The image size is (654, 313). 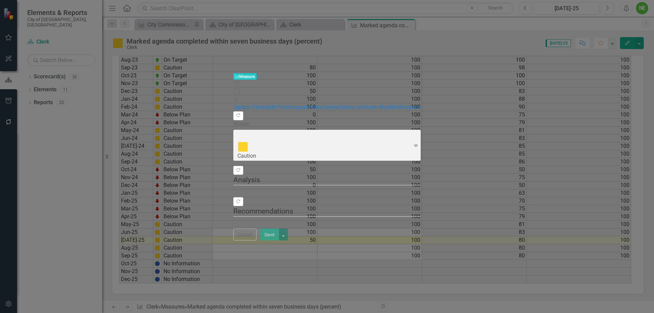 What do you see at coordinates (327, 180) in the screenshot?
I see `legend: Analysis` at bounding box center [327, 180].